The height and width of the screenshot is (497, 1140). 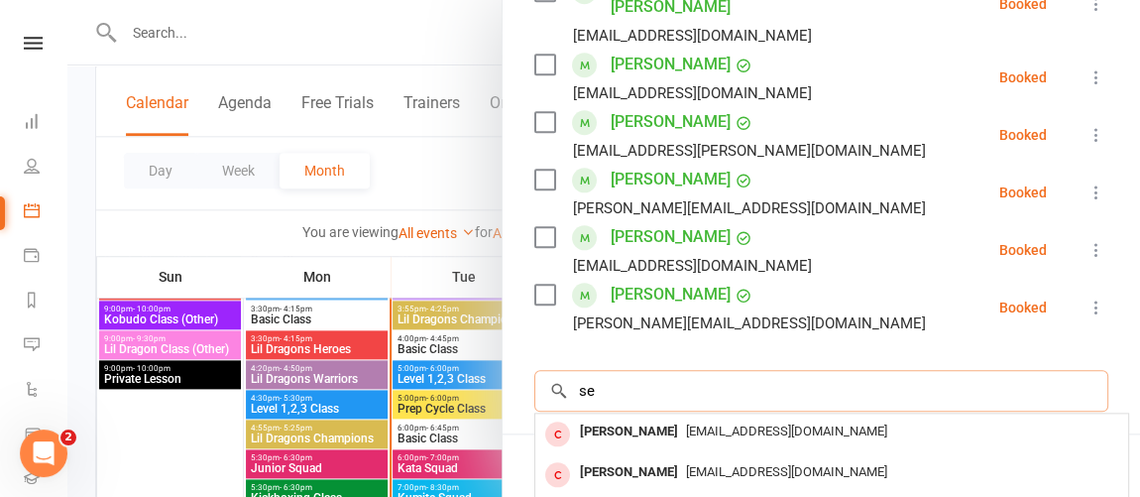 I want to click on a: Payments, so click(x=46, y=257).